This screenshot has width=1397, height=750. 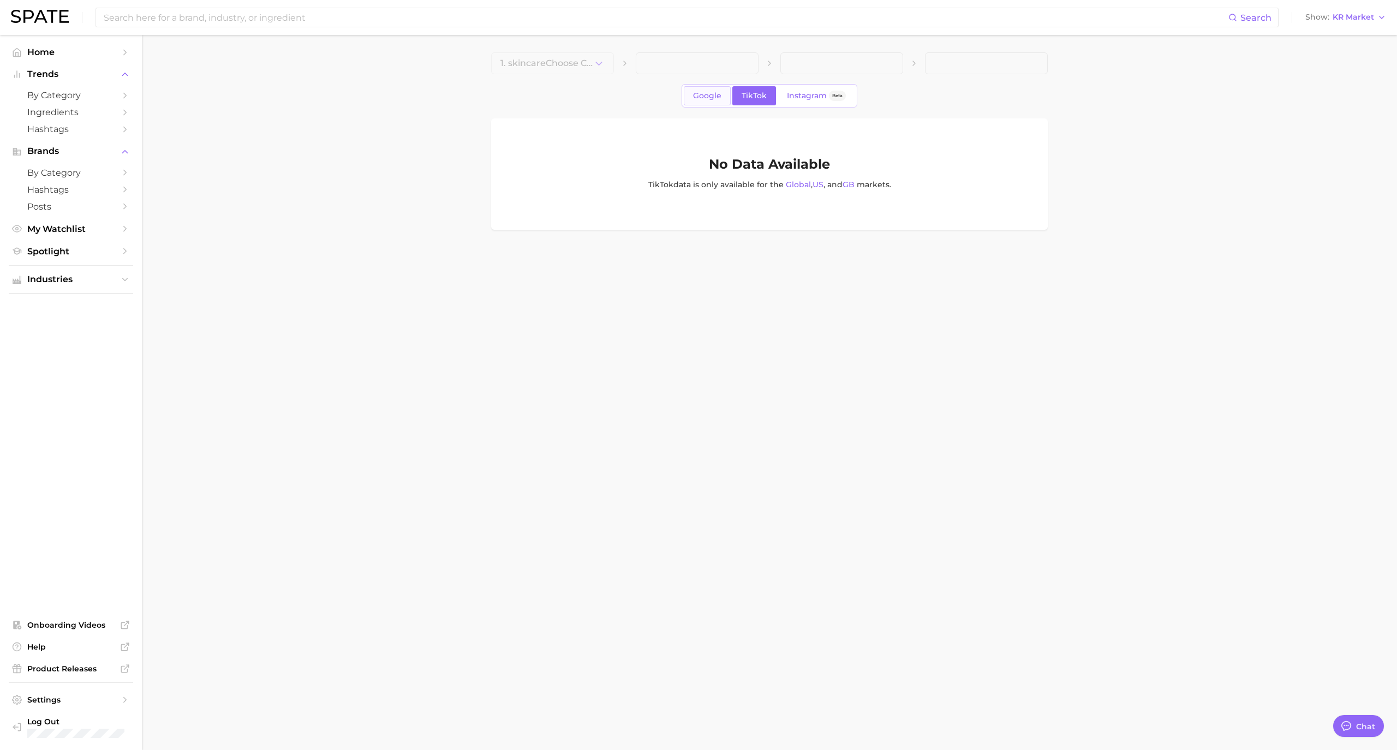 I want to click on a: Onboarding Videos, so click(x=71, y=625).